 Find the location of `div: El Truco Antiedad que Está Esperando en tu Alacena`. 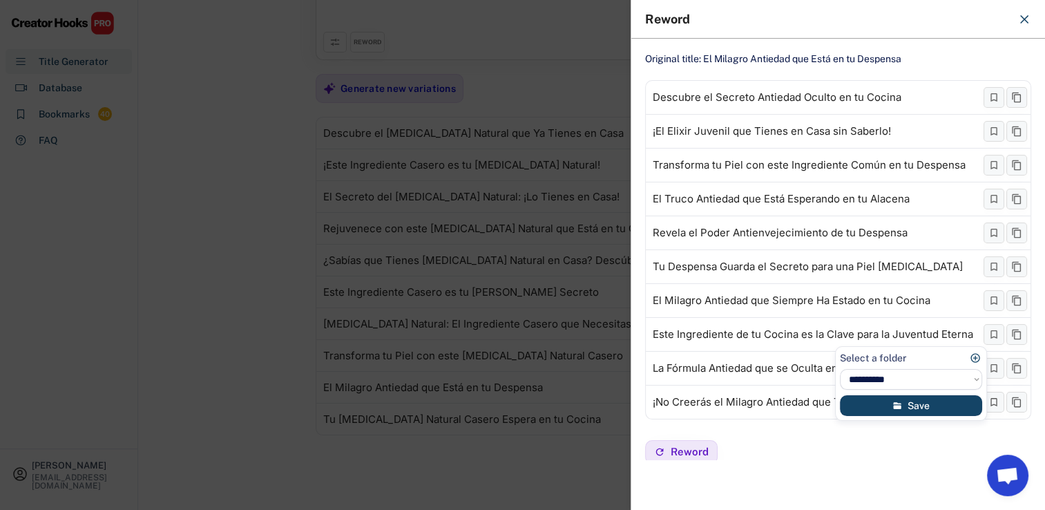

div: El Truco Antiedad que Está Esperando en tu Alacena is located at coordinates (781, 199).